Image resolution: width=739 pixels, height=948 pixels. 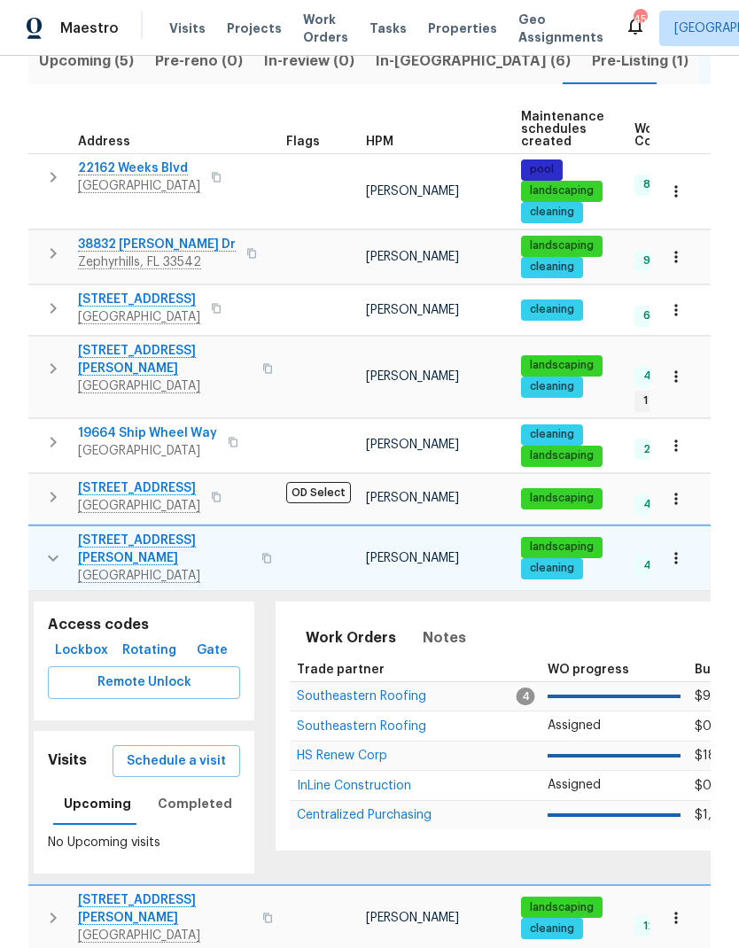 What do you see at coordinates (81, 650) in the screenshot?
I see `button: Lockbox` at bounding box center [81, 650].